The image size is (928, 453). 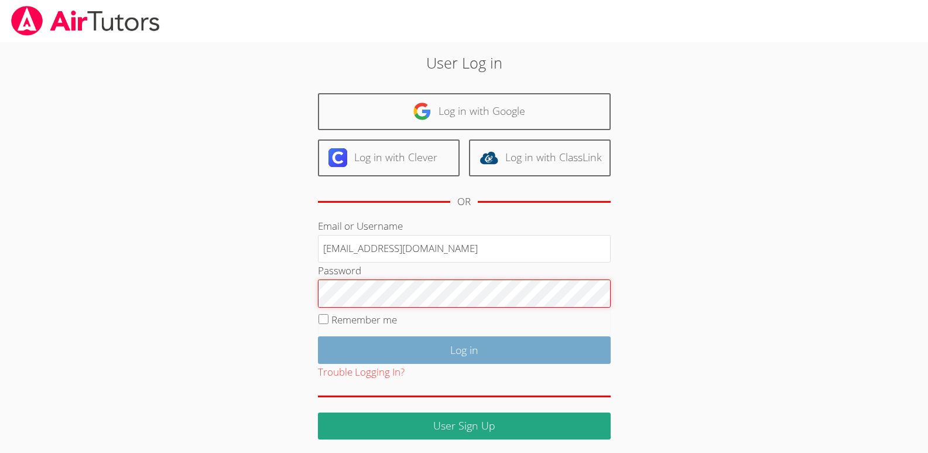 I want to click on img: clever-logo-6eab21bc6e7a338710f1a6ff85c0baf02591cd810cc4098c63d3a4b26e2feb20.svg, so click(x=338, y=157).